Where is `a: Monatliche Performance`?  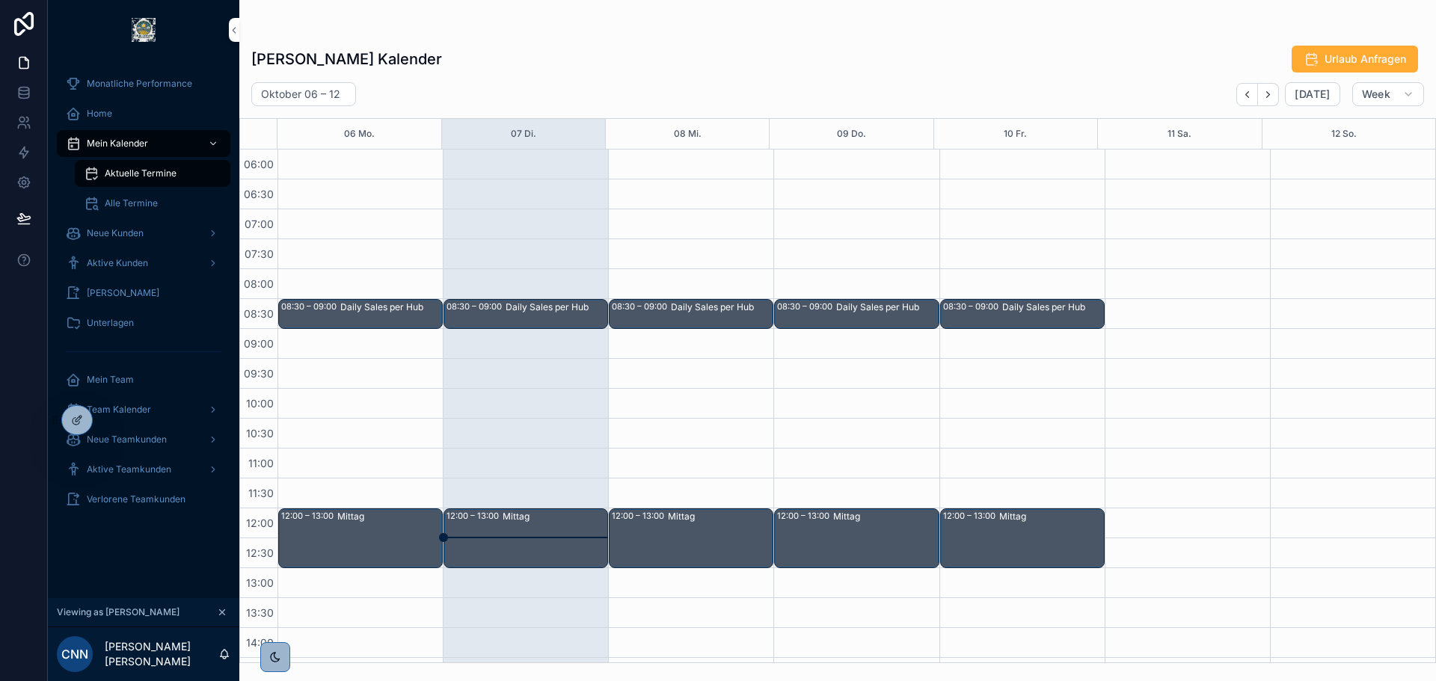 a: Monatliche Performance is located at coordinates (144, 84).